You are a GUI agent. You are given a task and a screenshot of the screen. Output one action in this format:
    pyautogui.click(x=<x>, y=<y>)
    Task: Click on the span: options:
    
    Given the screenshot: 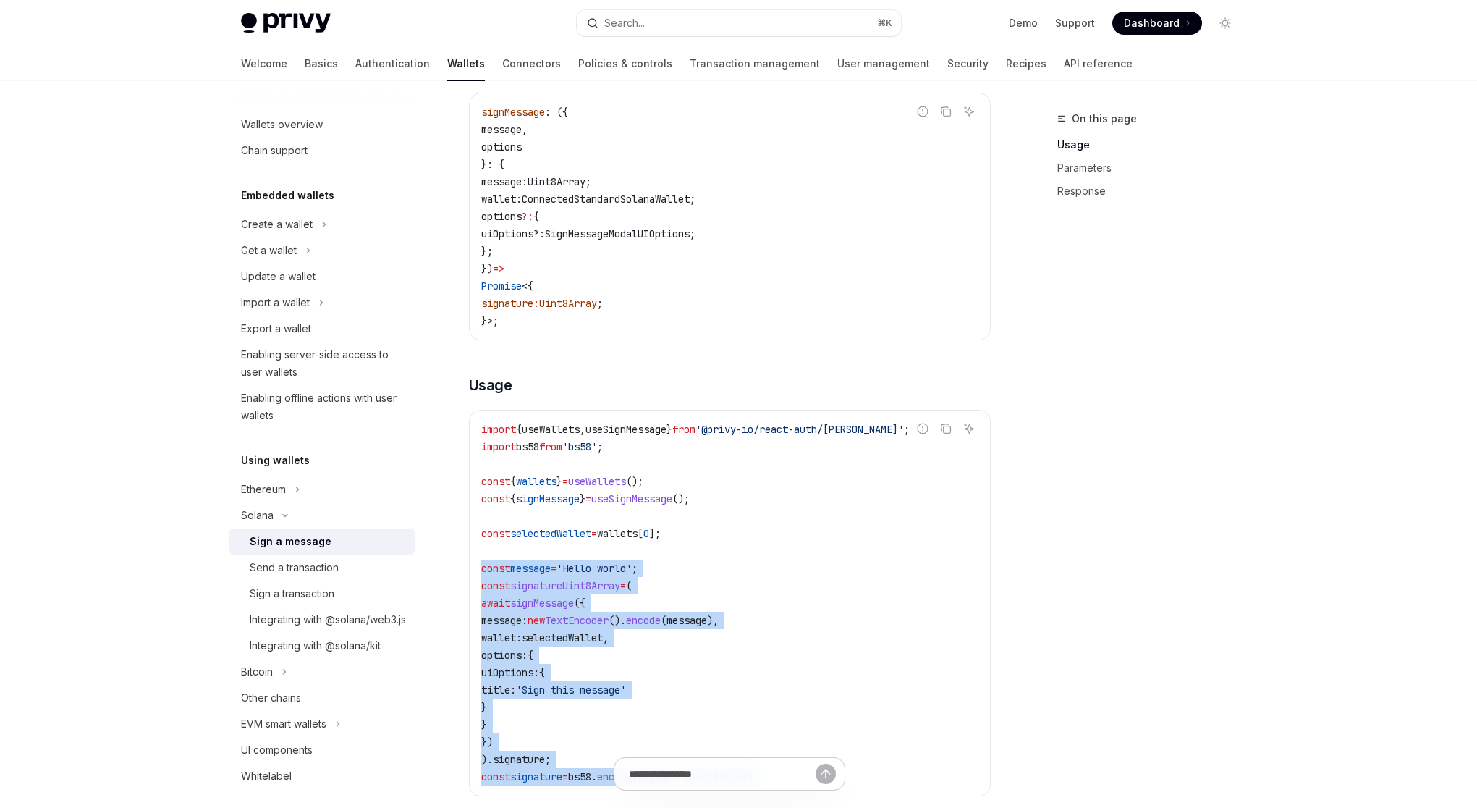 What is the action you would take?
    pyautogui.click(x=505, y=655)
    